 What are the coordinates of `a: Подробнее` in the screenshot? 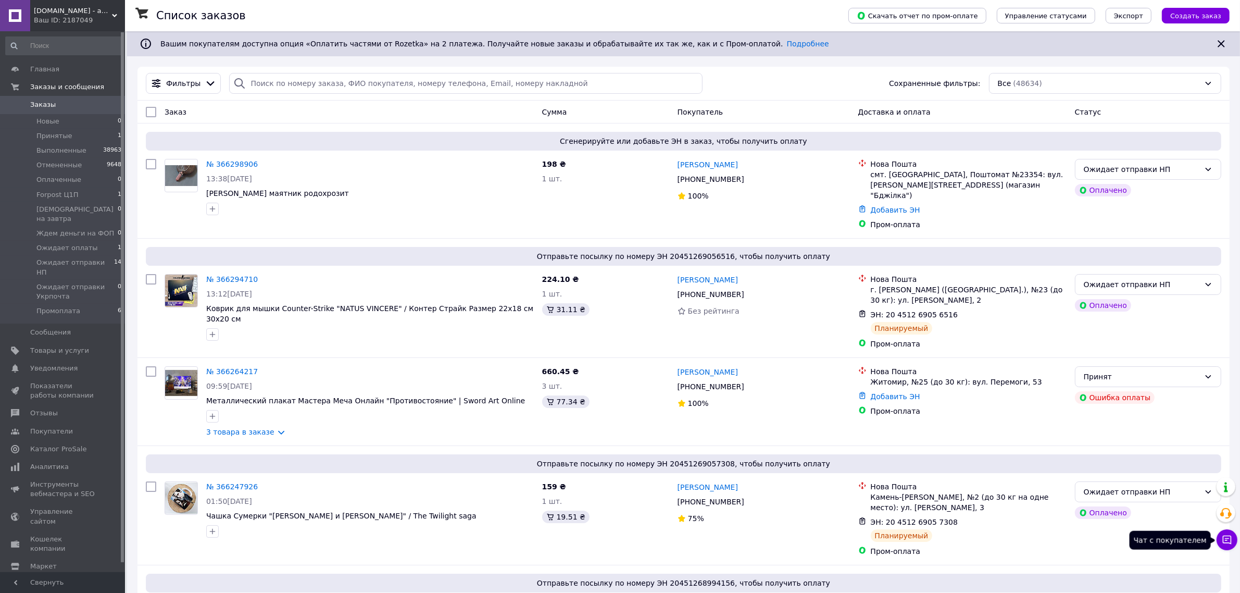 It's located at (808, 44).